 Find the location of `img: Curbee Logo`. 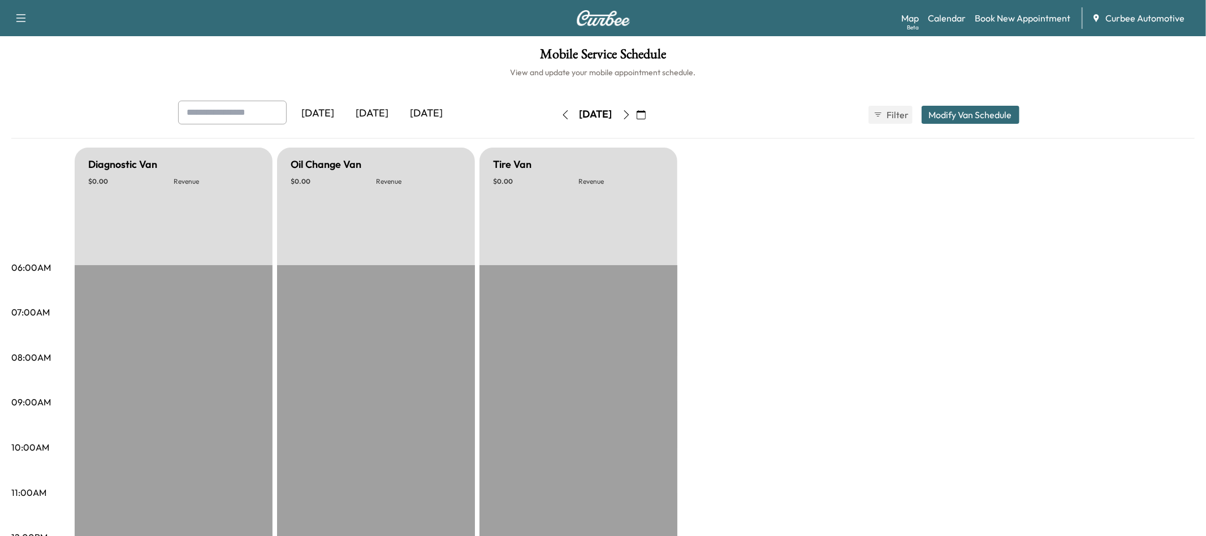

img: Curbee Logo is located at coordinates (603, 18).